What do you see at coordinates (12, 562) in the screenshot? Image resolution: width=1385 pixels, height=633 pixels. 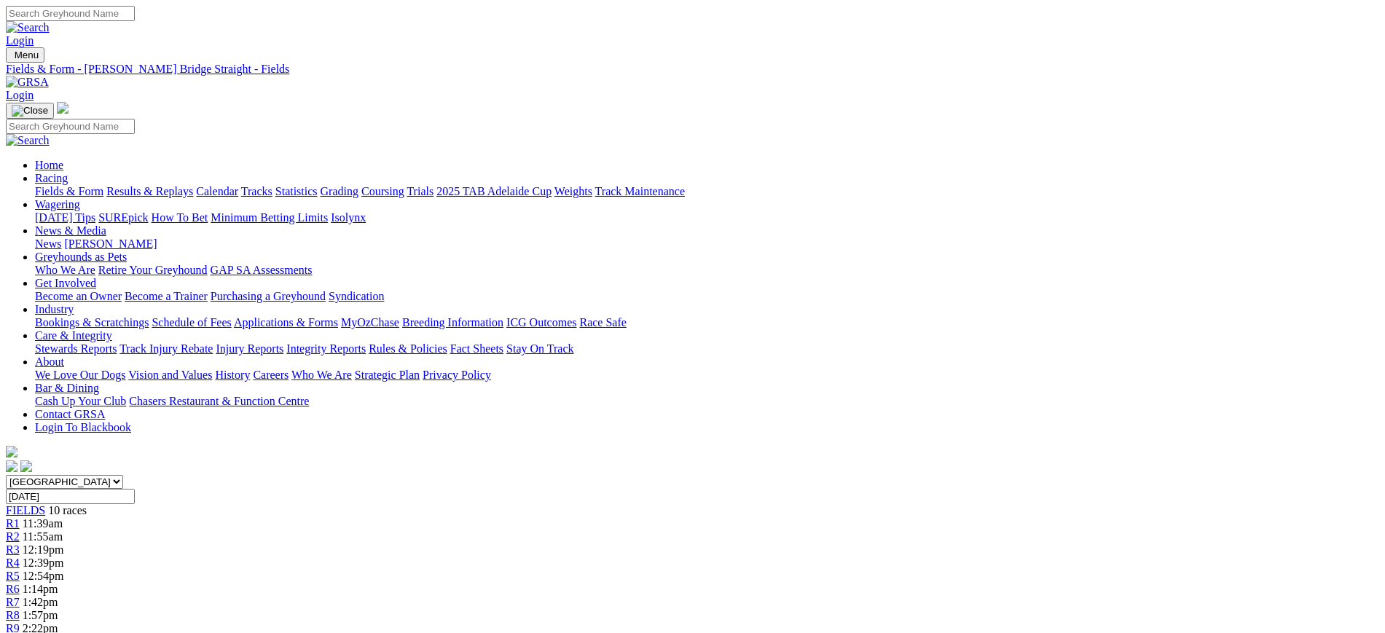 I see `a: R4` at bounding box center [12, 562].